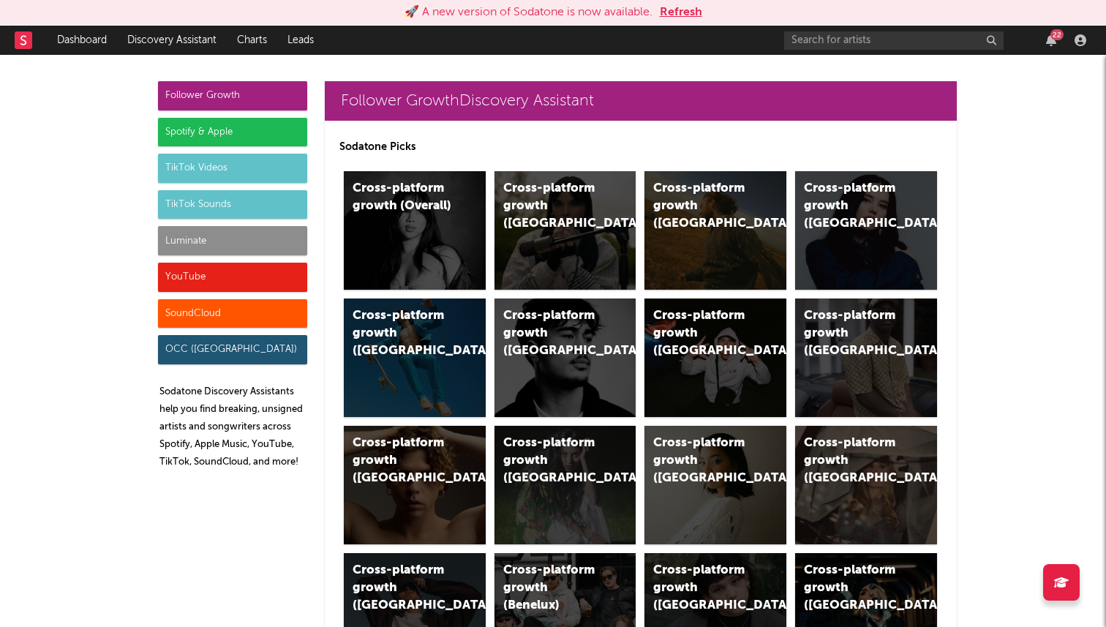  What do you see at coordinates (233, 96) in the screenshot?
I see `div: Follower Growth` at bounding box center [233, 96].